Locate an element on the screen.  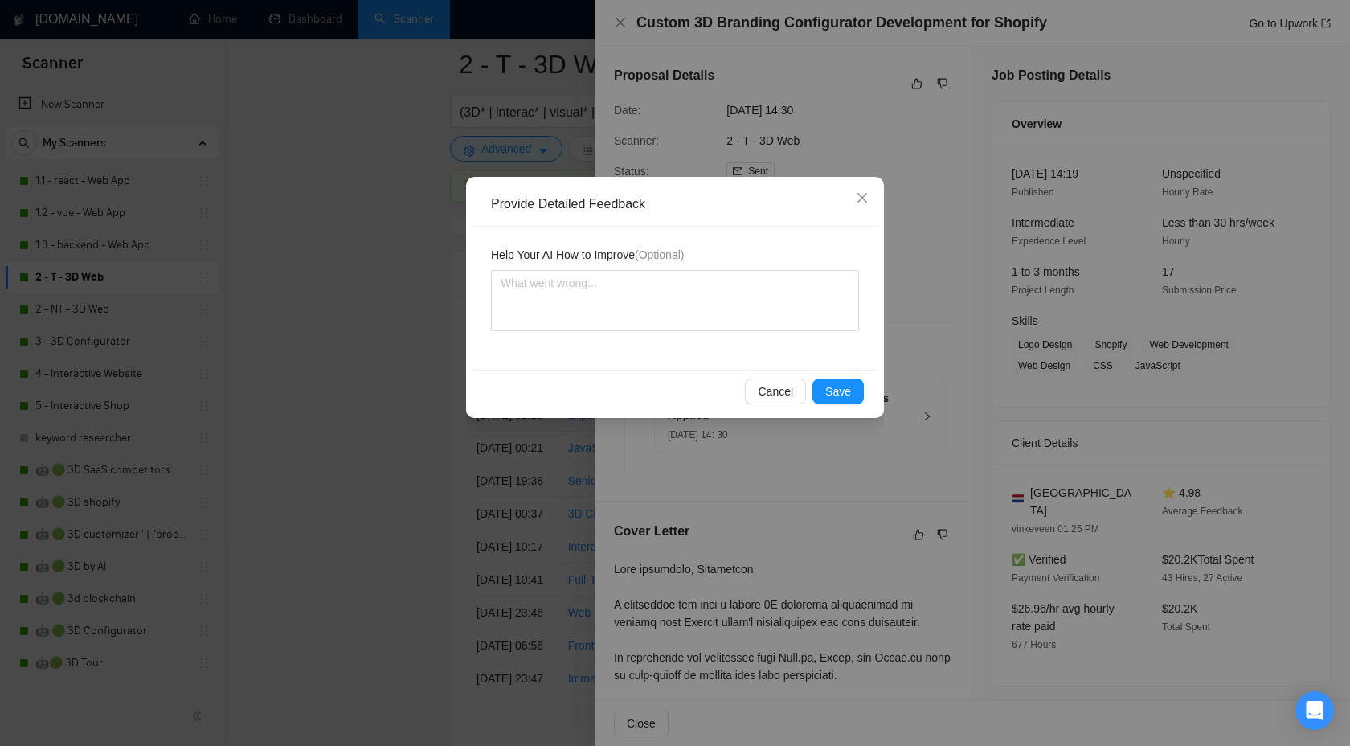
span: (Optional) is located at coordinates (659, 255).